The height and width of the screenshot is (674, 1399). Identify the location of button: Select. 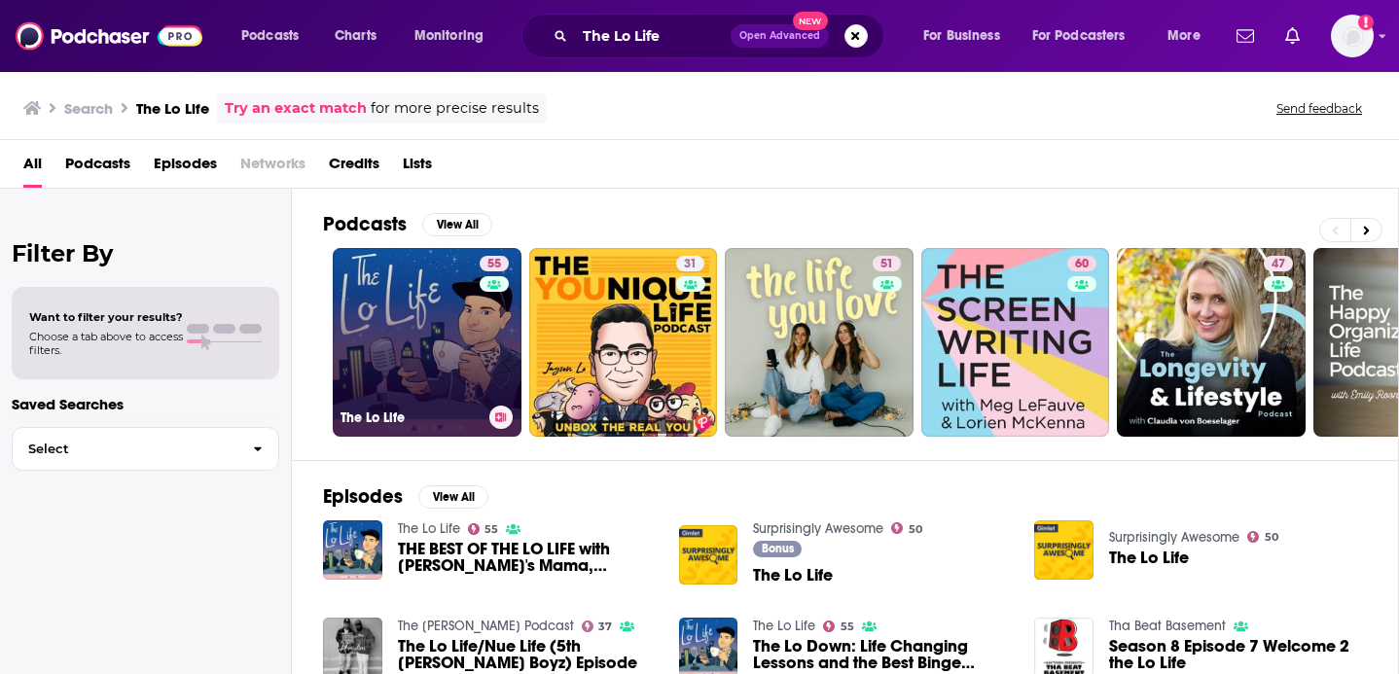
(145, 448).